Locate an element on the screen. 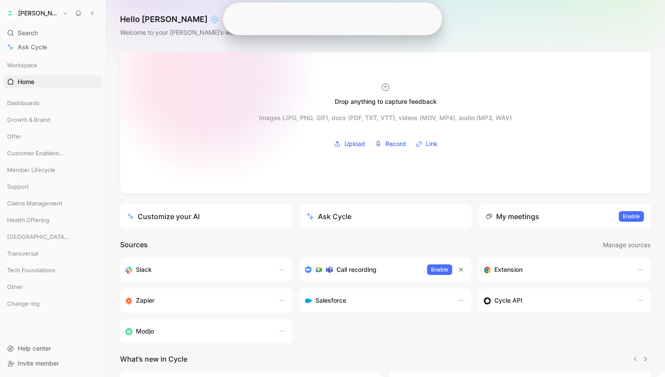 The width and height of the screenshot is (665, 377). button: Ask Cycle is located at coordinates (385, 216).